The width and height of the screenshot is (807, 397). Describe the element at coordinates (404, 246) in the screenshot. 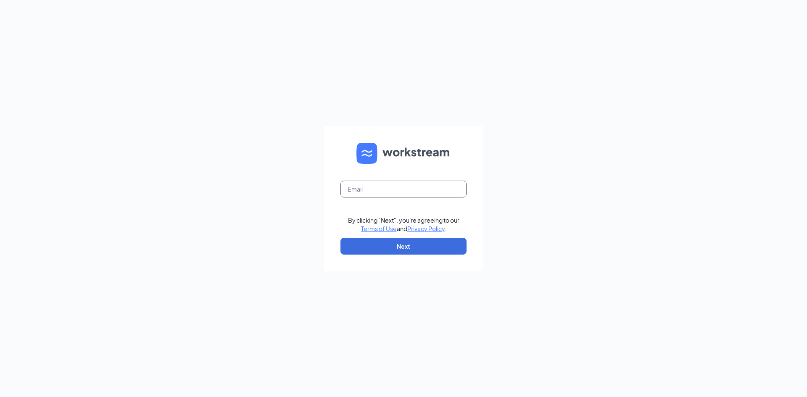

I see `button: Next` at that location.